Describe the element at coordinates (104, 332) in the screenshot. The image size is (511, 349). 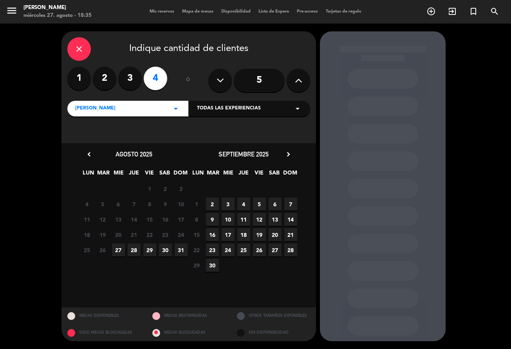
I see `div: SOLO MESAS BLOQUEADAS` at that location.